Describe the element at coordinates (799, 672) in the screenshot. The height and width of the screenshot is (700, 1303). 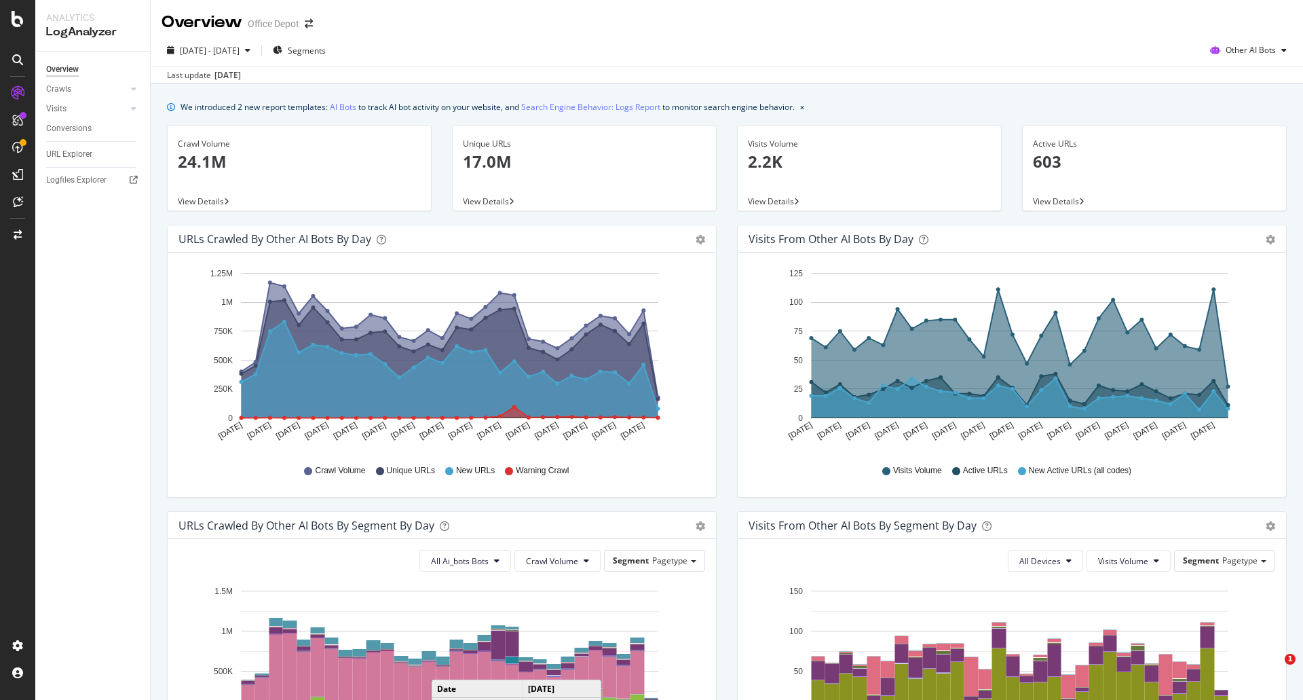
I see `text: 50` at that location.